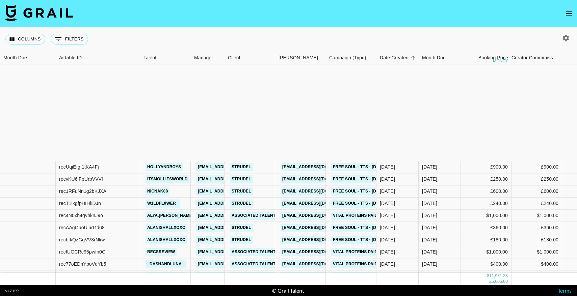 This screenshot has width=577, height=296. Describe the element at coordinates (157, 191) in the screenshot. I see `a: nicnak88` at that location.